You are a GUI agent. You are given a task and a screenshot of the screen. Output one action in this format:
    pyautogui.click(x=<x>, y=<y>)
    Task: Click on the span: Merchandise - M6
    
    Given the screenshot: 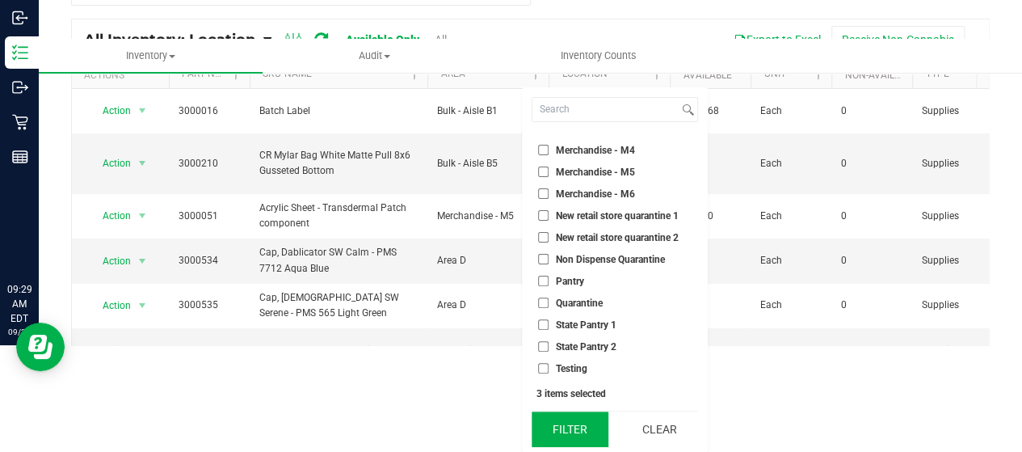 What is the action you would take?
    pyautogui.click(x=596, y=194)
    